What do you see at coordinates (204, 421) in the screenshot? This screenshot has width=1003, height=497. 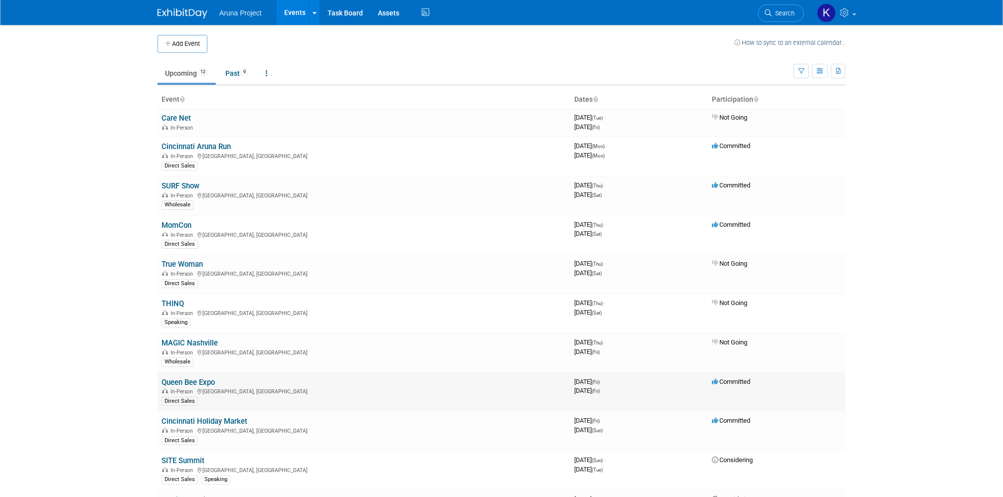 I see `a: Cincinnati Holiday Market` at bounding box center [204, 421].